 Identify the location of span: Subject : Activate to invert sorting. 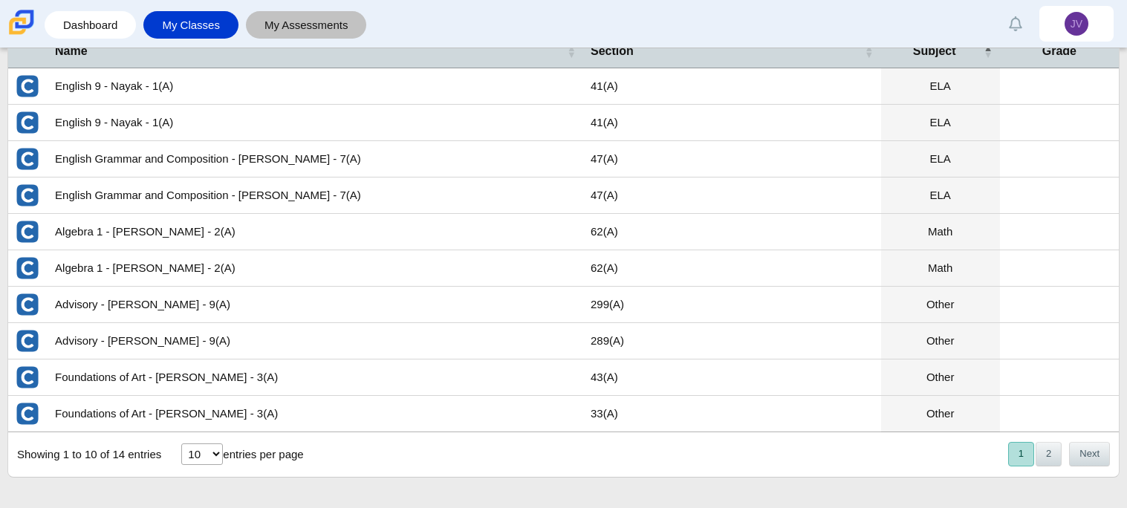
(988, 51).